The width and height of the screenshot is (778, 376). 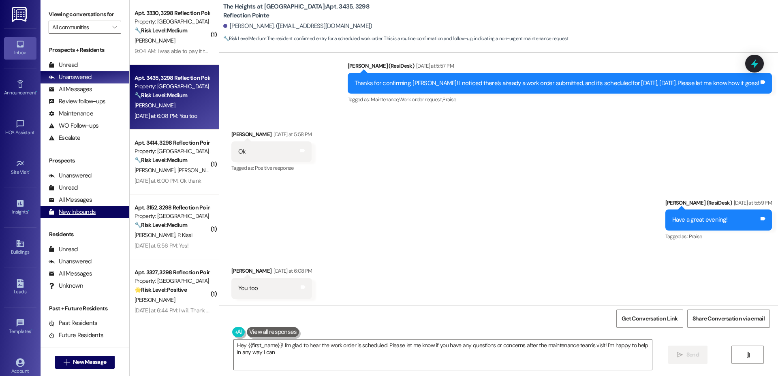 I want to click on input: All communities, so click(x=80, y=27).